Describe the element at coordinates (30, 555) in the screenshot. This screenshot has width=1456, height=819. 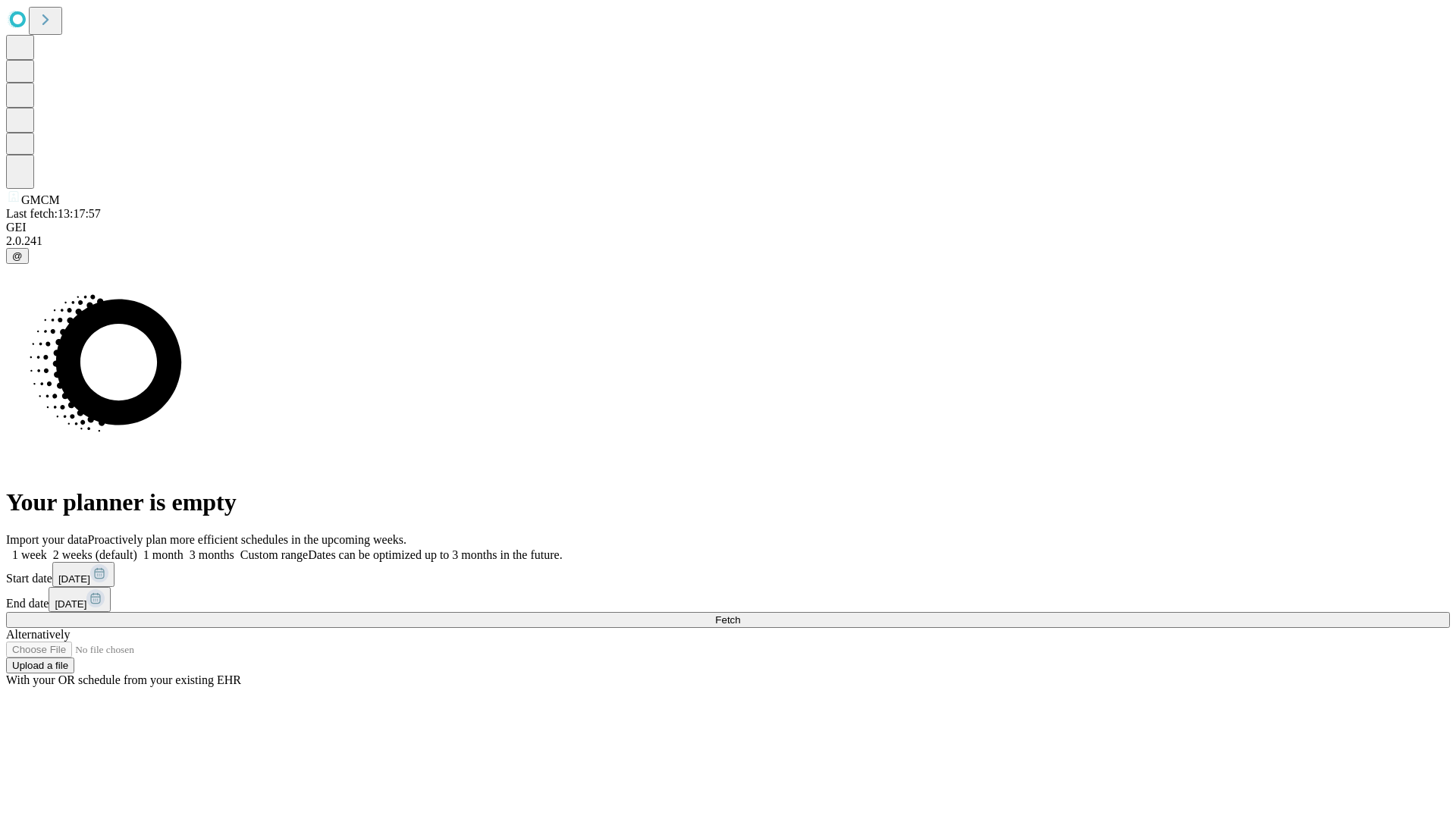
I see `span: 1 week` at that location.